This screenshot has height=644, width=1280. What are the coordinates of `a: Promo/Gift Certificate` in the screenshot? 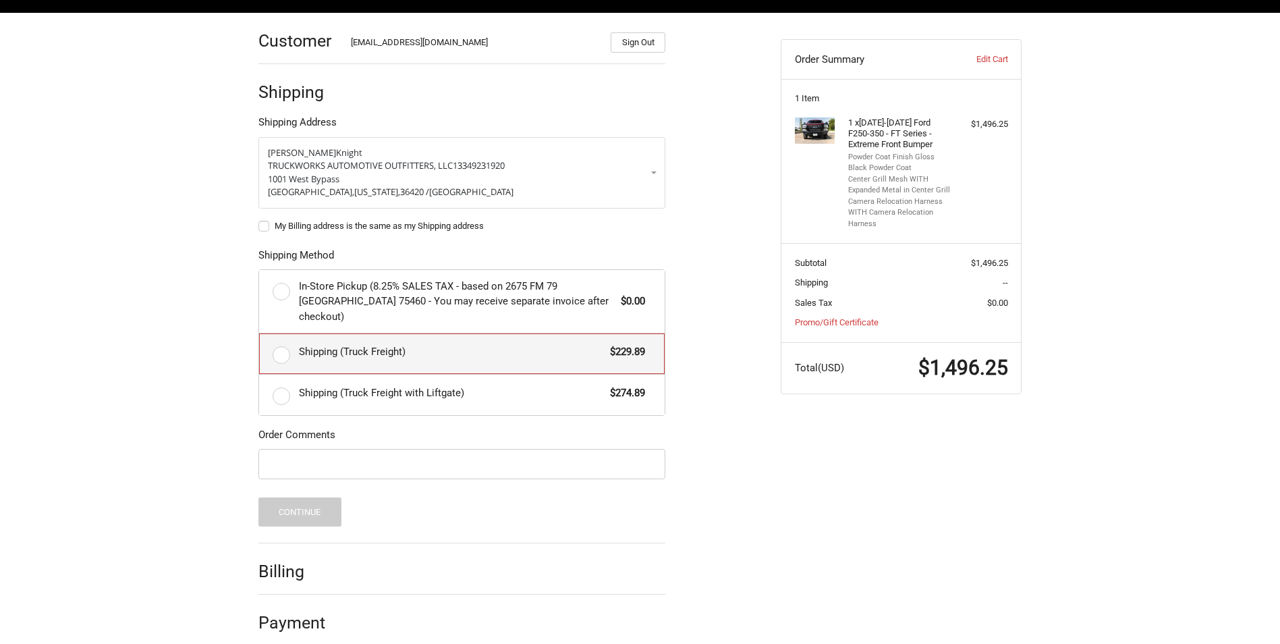 It's located at (837, 322).